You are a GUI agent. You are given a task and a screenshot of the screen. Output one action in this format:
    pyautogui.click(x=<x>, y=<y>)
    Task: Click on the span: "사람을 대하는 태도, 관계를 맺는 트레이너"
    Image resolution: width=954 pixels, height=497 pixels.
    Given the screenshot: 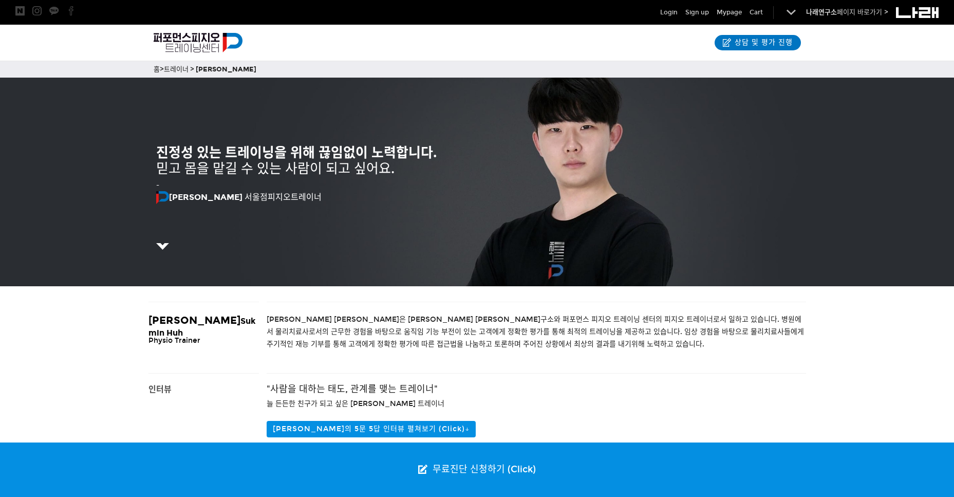 What is the action you would take?
    pyautogui.click(x=352, y=389)
    